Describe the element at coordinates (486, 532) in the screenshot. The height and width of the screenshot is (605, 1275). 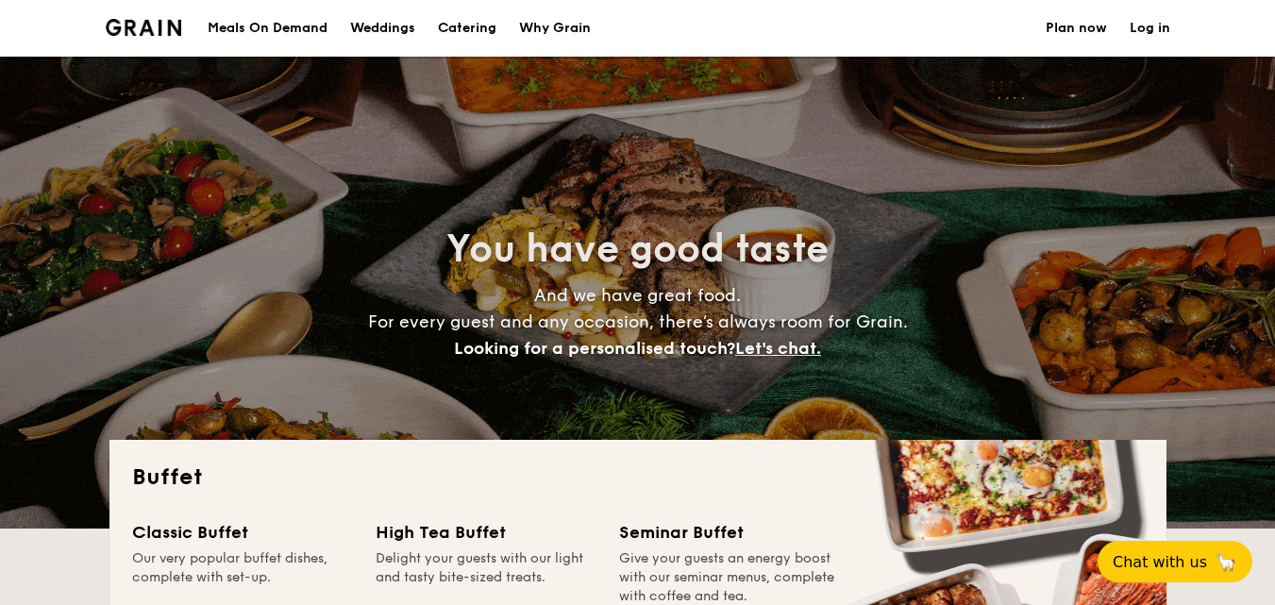
I see `div: High Tea Buffet` at that location.